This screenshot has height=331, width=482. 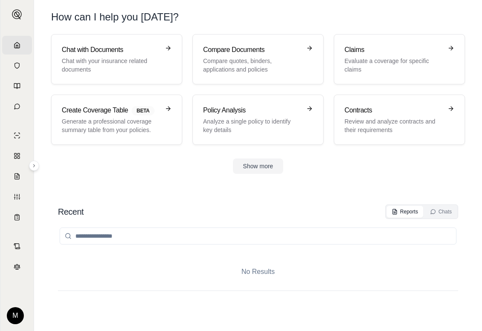 I want to click on a: Chat, so click(x=17, y=107).